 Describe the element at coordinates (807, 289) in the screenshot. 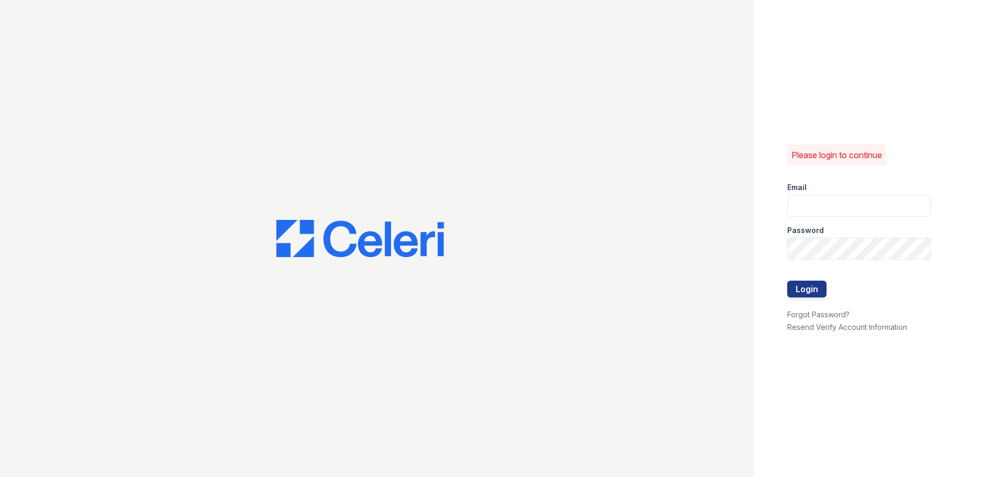

I see `button: Login` at that location.